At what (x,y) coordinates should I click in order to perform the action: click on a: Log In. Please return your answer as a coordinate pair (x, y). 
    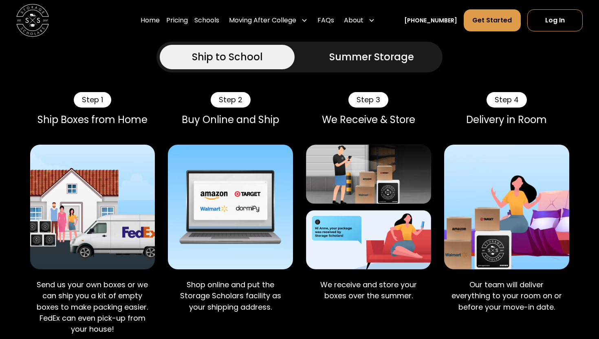
    Looking at the image, I should click on (555, 20).